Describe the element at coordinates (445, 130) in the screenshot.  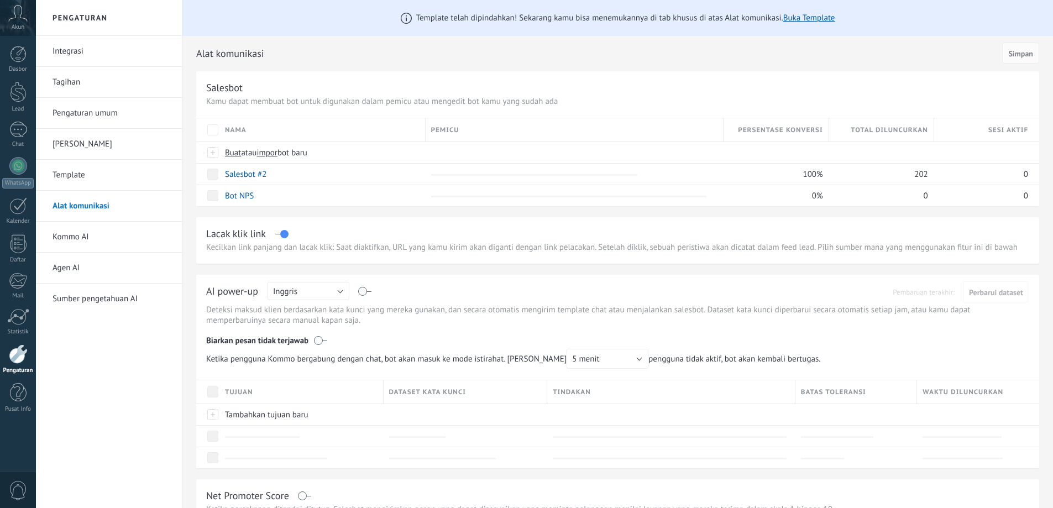
I see `span: Pemicu` at that location.